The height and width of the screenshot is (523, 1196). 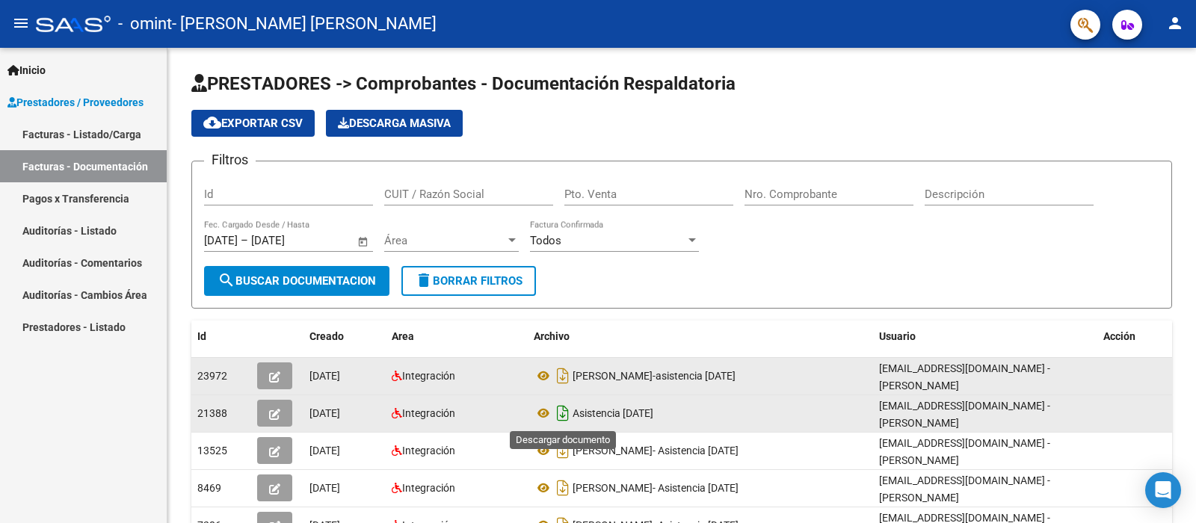 What do you see at coordinates (212, 123) in the screenshot?
I see `mat-icon: cloud_download` at bounding box center [212, 123].